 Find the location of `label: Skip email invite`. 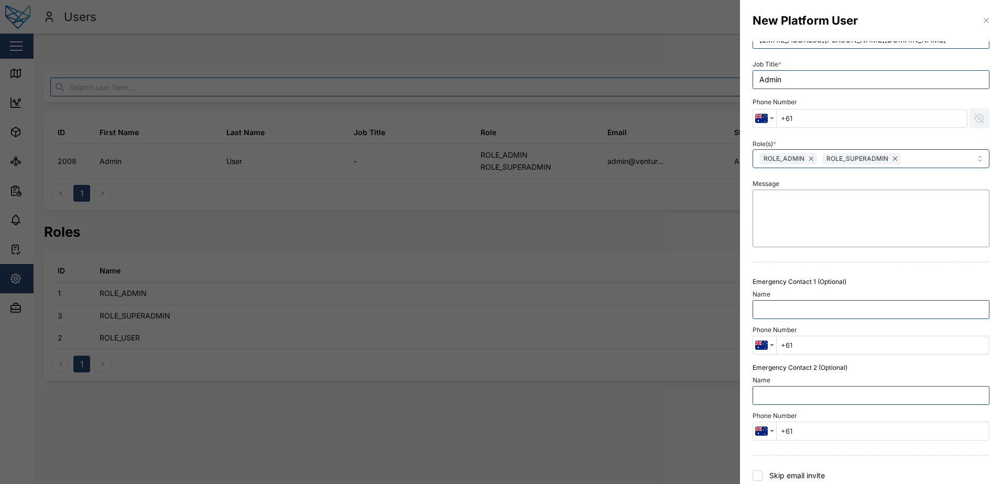

label: Skip email invite is located at coordinates (794, 476).